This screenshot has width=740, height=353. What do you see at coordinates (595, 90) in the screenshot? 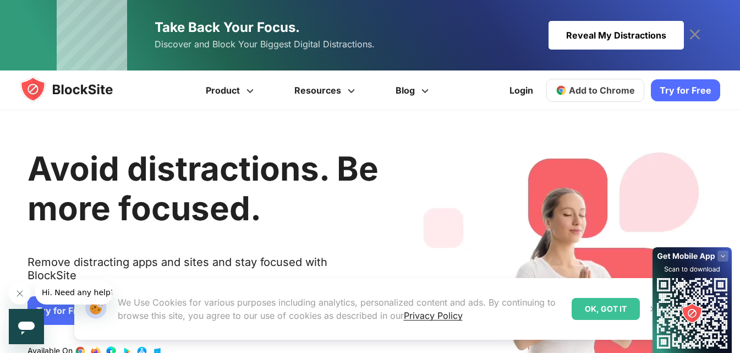
I see `a: Add to Chrome` at bounding box center [595, 90].